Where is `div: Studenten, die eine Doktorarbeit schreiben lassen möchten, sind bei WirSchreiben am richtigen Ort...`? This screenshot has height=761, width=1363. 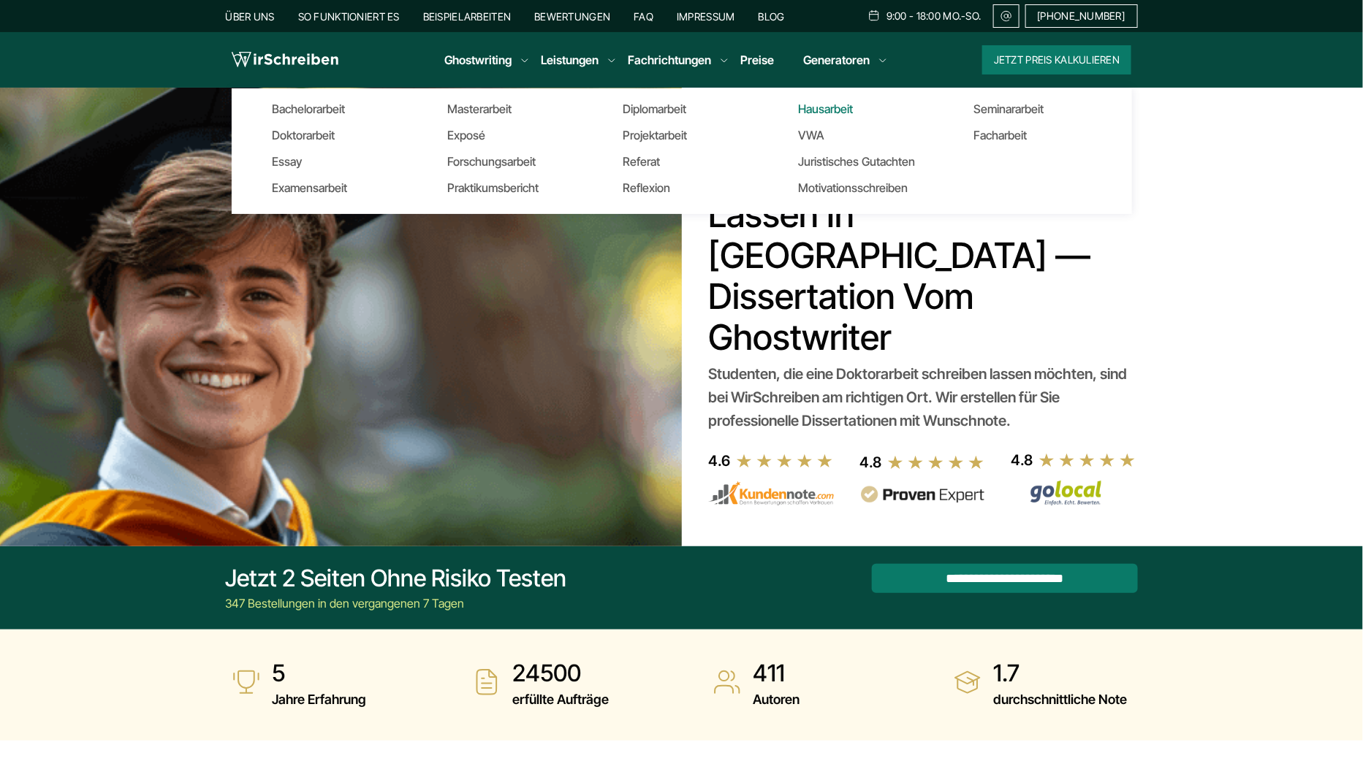
div: Studenten, die eine Doktorarbeit schreiben lassen möchten, sind bei WirSchreiben am richtigen Ort... is located at coordinates (919, 397).